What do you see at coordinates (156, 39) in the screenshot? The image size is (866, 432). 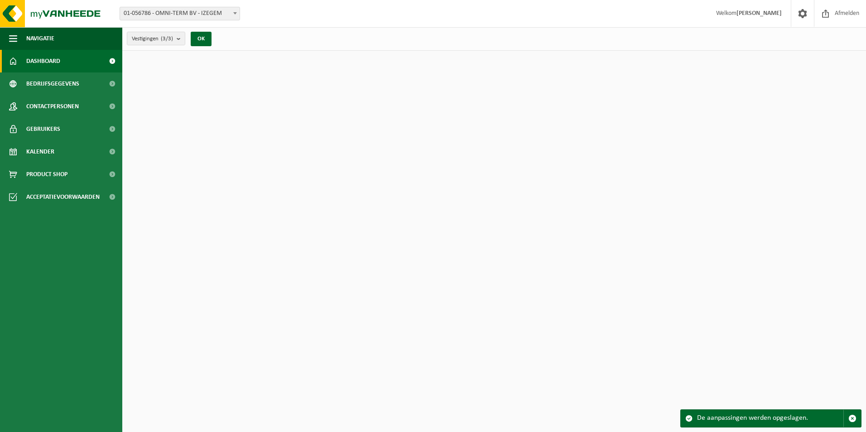 I see `button: Vestigingen(3/3)` at bounding box center [156, 39].